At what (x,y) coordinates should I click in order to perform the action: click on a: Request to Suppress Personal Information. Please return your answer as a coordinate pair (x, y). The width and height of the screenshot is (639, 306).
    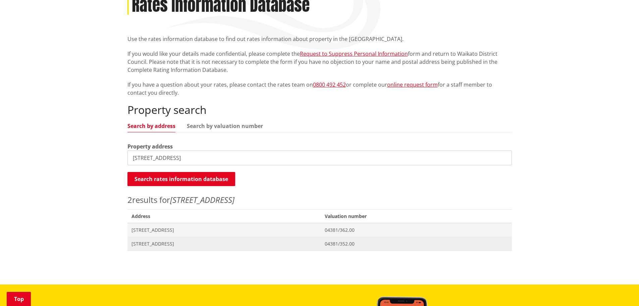
    Looking at the image, I should click on (354, 54).